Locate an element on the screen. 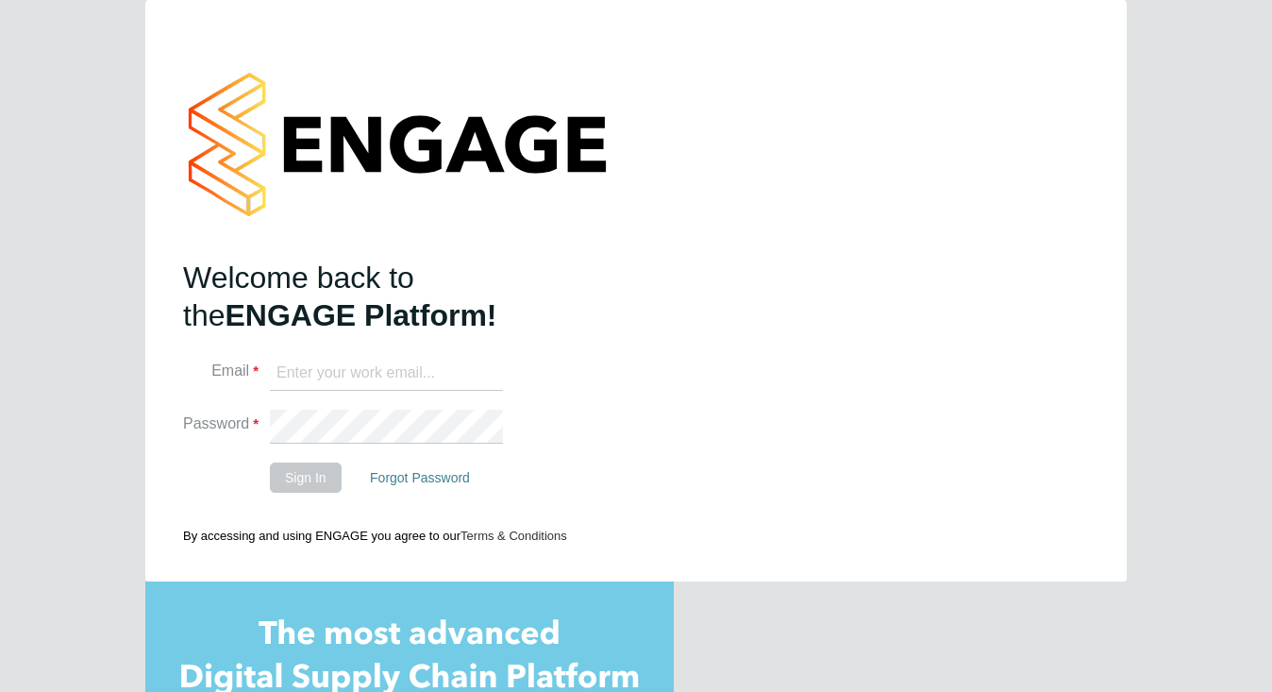  span: By accessing and using ENGAGE you agree to our is located at coordinates (375, 535).